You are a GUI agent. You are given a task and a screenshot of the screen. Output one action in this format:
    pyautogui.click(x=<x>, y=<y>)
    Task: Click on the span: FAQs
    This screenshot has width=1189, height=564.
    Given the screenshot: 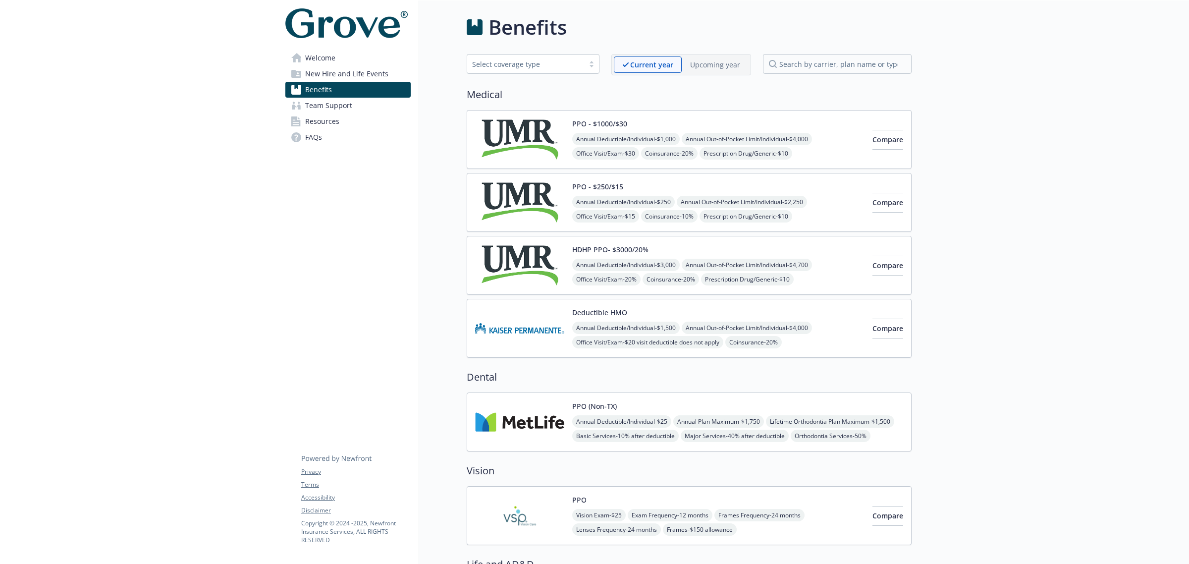 What is the action you would take?
    pyautogui.click(x=314, y=137)
    